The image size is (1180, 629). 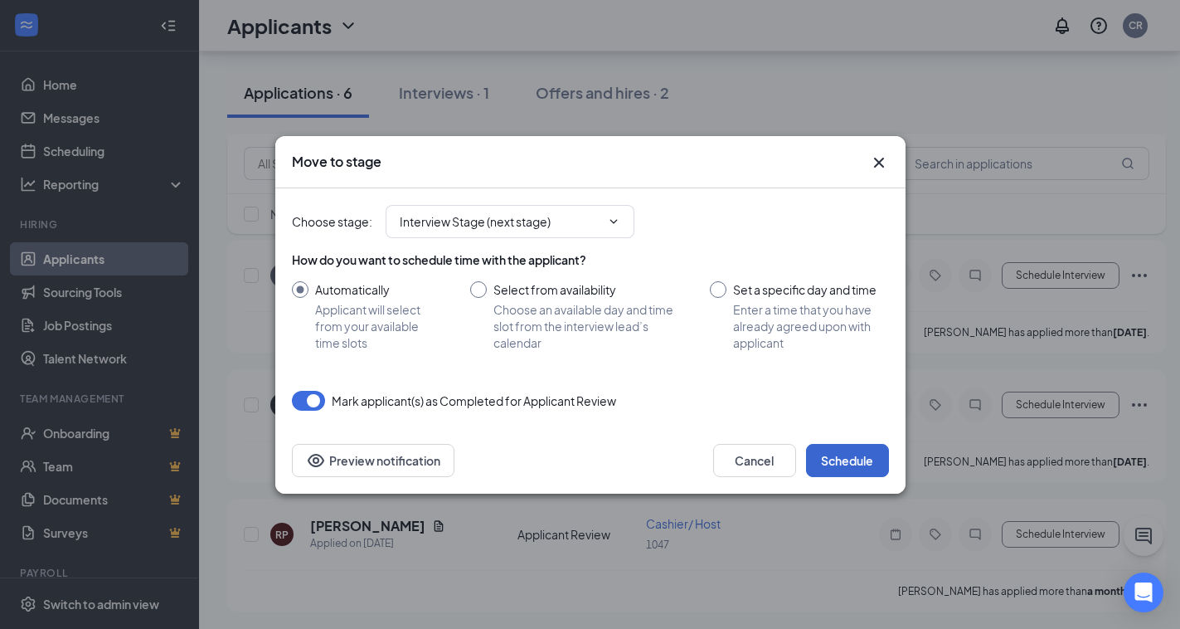 What do you see at coordinates (337, 162) in the screenshot?
I see `h3: Move to stage` at bounding box center [337, 162].